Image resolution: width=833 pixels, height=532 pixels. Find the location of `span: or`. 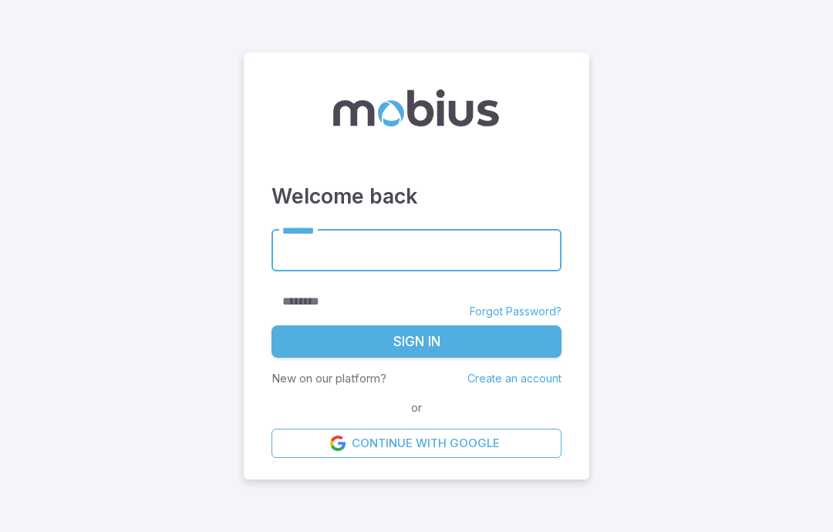

span: or is located at coordinates (417, 408).